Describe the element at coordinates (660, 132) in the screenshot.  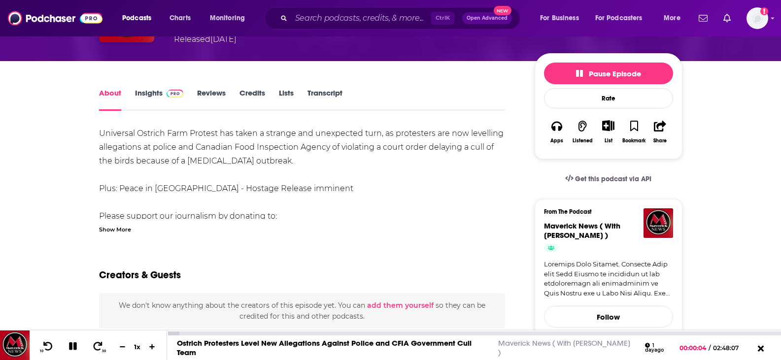
I see `button: Share` at that location.